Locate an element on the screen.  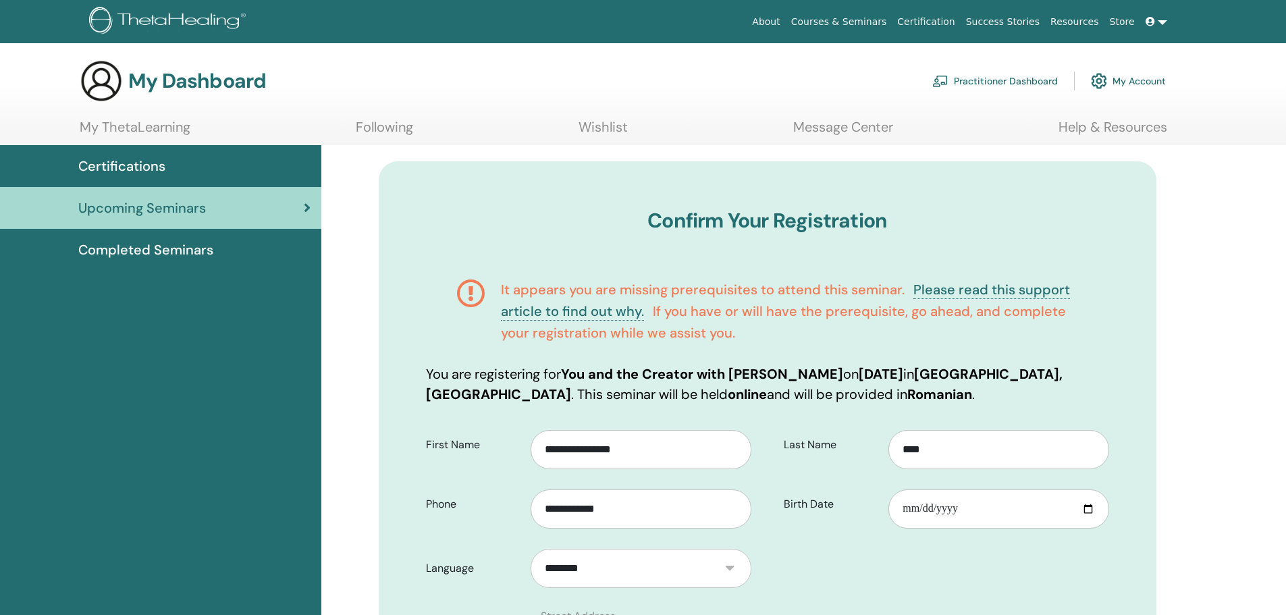
img: cog.svg is located at coordinates (1099, 81).